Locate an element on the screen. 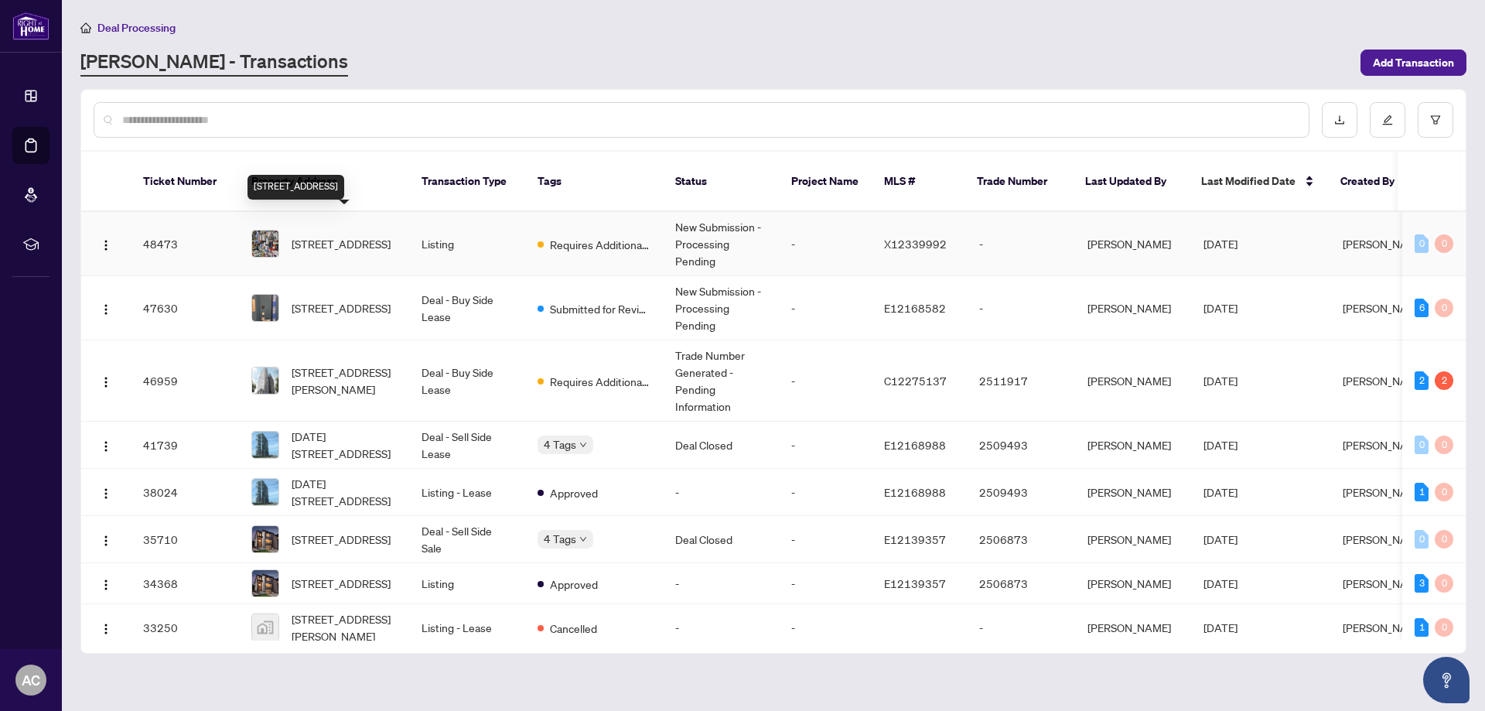 The width and height of the screenshot is (1485, 711). th: Tags is located at coordinates (594, 182).